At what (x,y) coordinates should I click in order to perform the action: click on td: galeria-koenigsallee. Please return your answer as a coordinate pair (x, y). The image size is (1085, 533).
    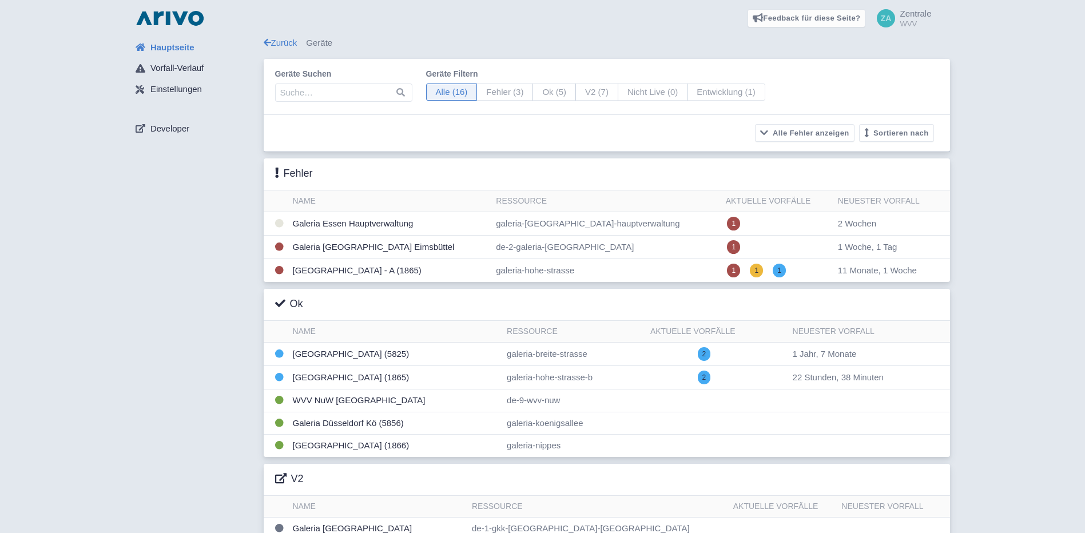
    Looking at the image, I should click on (574, 423).